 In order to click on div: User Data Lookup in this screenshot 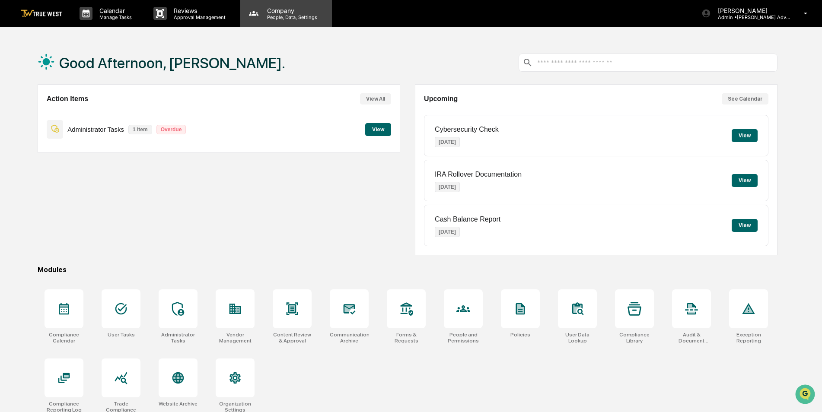, I will do `click(578, 338)`.